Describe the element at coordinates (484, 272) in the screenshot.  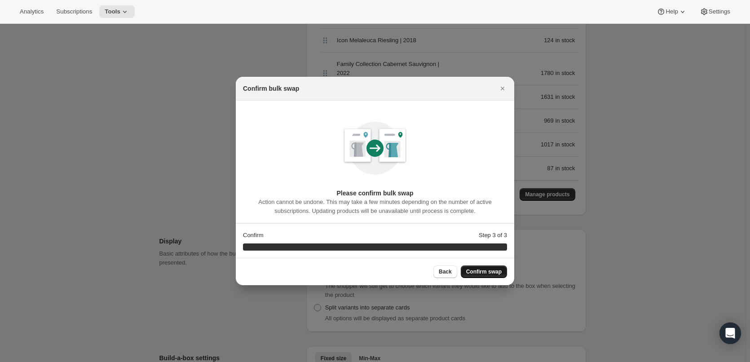
I see `span: Confirm swap` at that location.